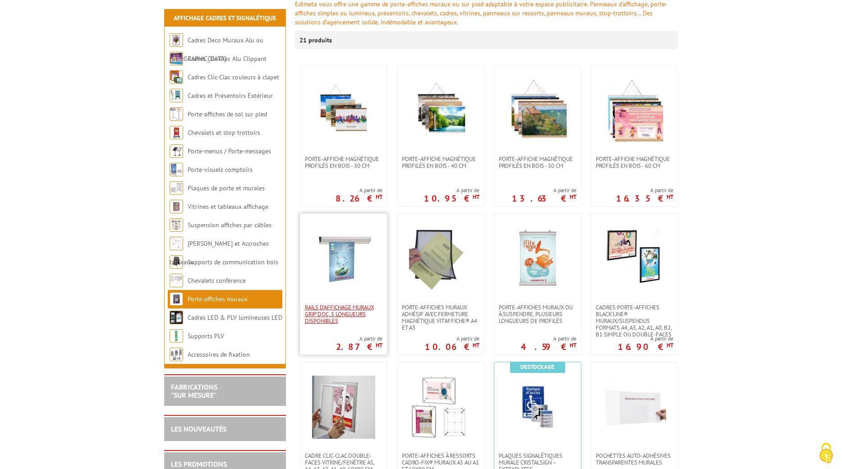 The width and height of the screenshot is (842, 469). Describe the element at coordinates (229, 151) in the screenshot. I see `a: Porte-menus / Porte-messages` at that location.